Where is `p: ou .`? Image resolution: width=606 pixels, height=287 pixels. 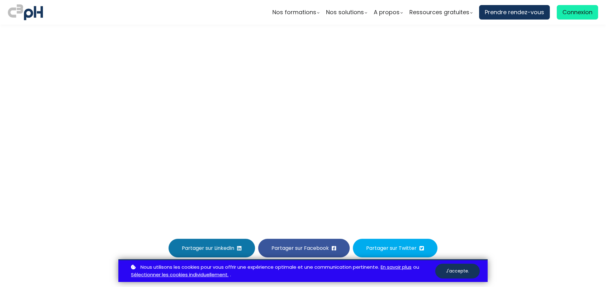 p: ou . is located at coordinates (282, 272).